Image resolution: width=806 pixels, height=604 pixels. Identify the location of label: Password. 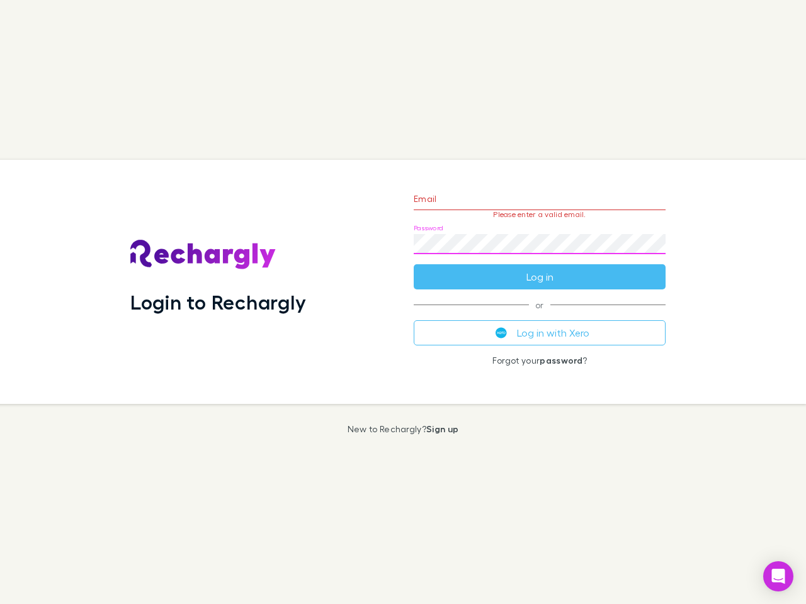
(428, 228).